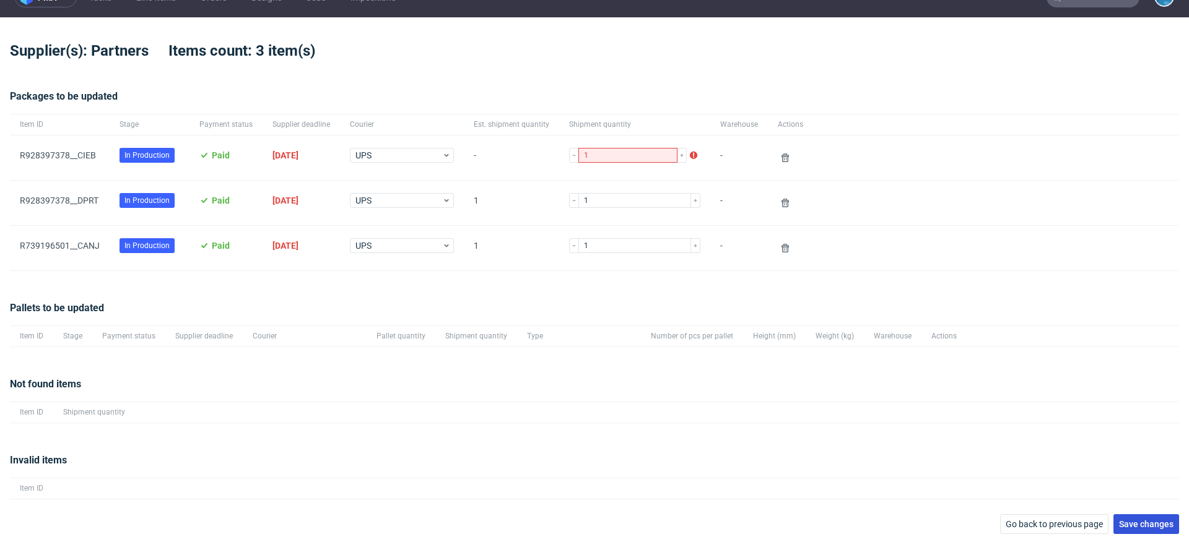  I want to click on span: Save changes, so click(1146, 524).